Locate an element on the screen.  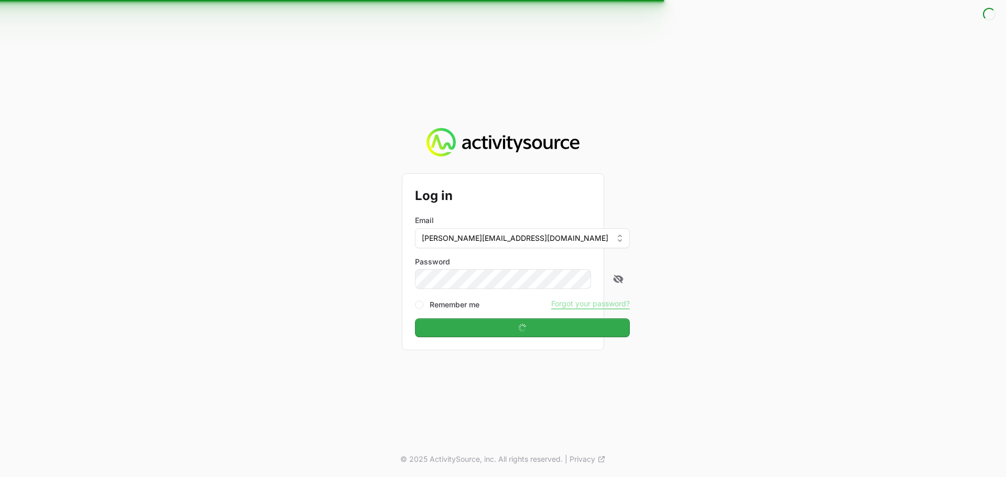
label: Password is located at coordinates (523, 262).